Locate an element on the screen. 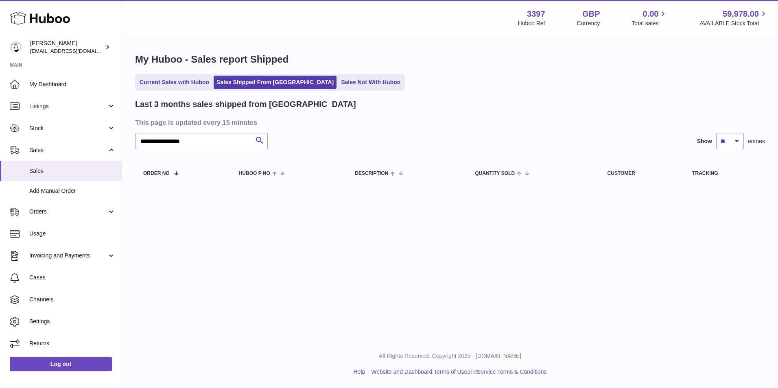 The height and width of the screenshot is (388, 778). label: Show is located at coordinates (704, 141).